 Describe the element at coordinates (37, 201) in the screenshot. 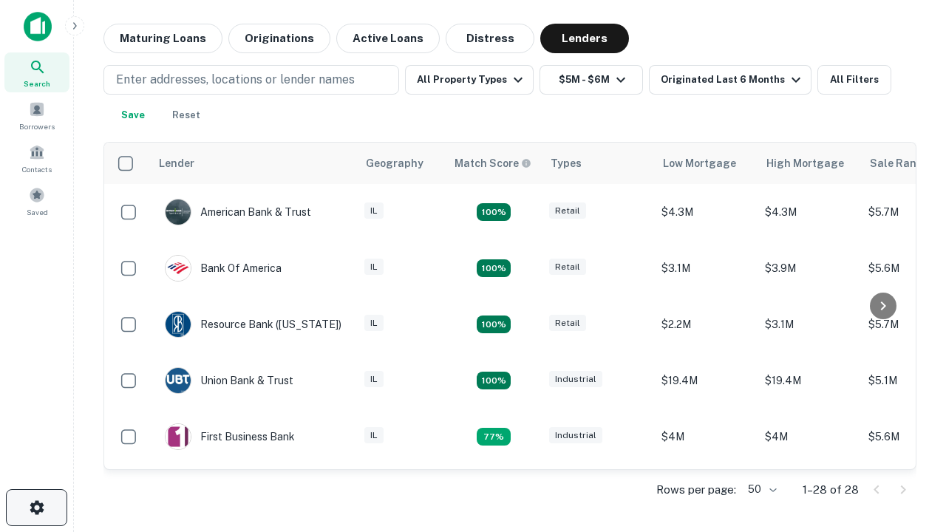

I see `a: Saved` at that location.